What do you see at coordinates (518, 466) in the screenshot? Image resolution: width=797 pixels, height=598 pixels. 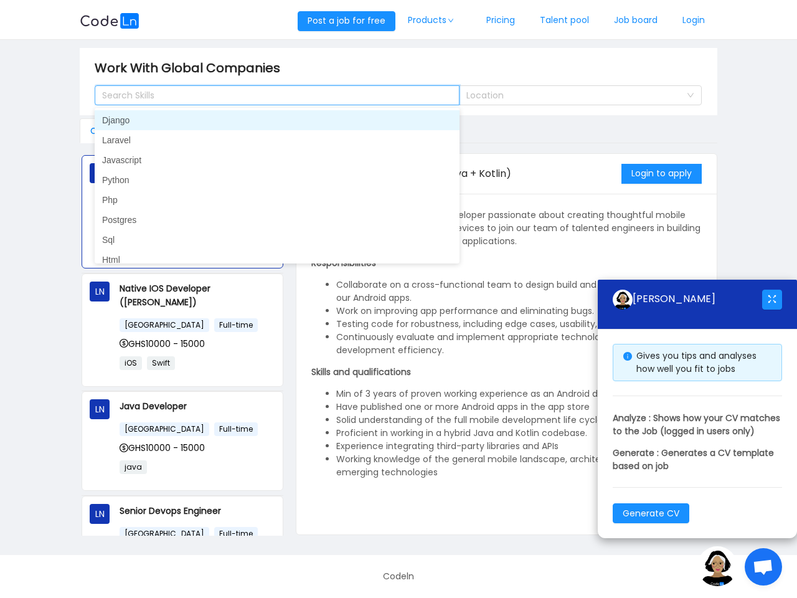 I see `li: Working knowledge of the general mobile landscape, architectures, trends, and emerging technologies` at bounding box center [518, 466].